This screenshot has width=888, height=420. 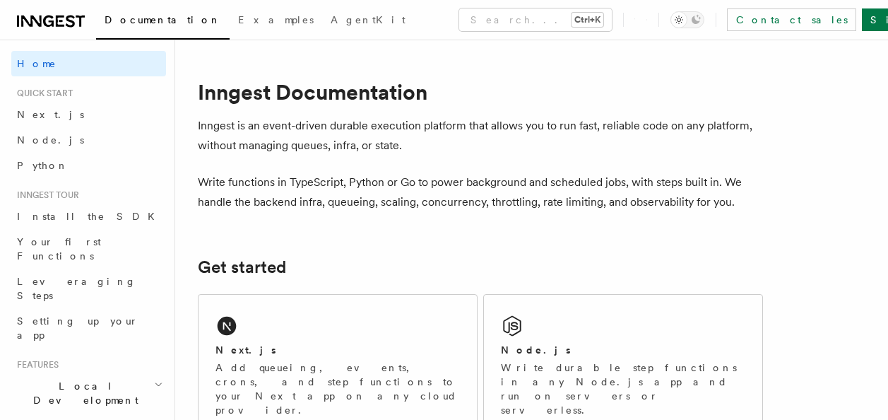 What do you see at coordinates (368, 21) in the screenshot?
I see `a: AgentKit` at bounding box center [368, 21].